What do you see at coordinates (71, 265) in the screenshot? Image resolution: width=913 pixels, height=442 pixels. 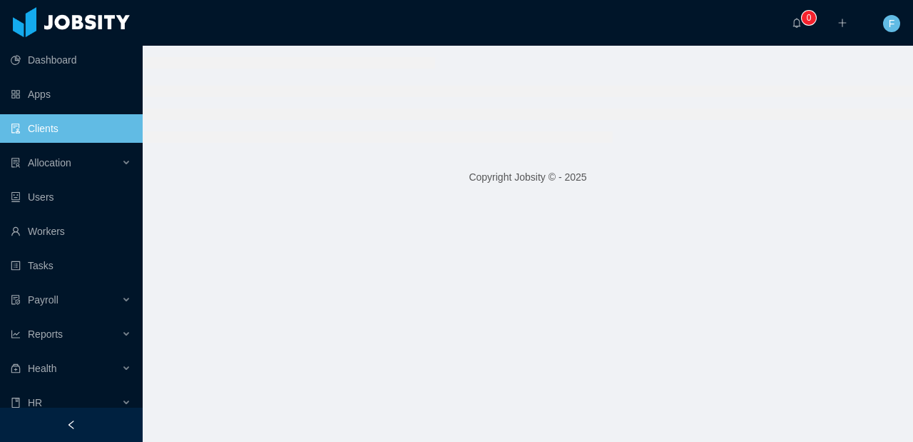 I see `a: icon: profileTasks` at bounding box center [71, 265].